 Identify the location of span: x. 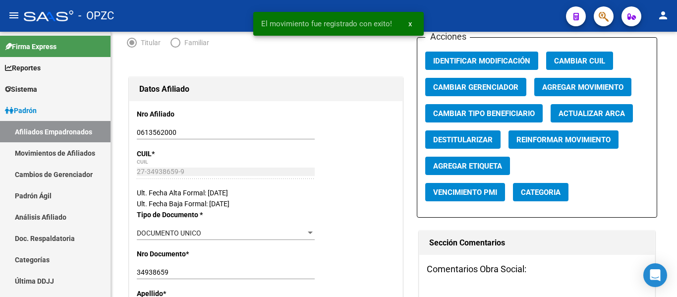
(410, 24).